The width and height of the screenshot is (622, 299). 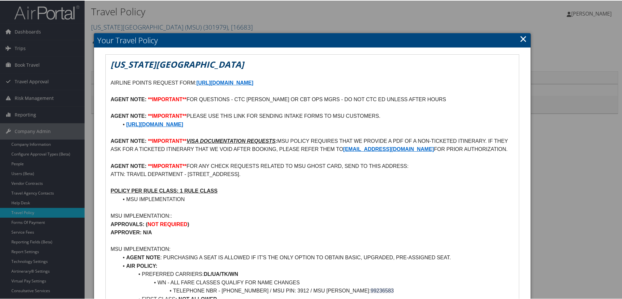 What do you see at coordinates (313, 145) in the screenshot?
I see `p: MSU POLICY REQUIRES THAT WE PROVIDE A PDF OF A NON-TICKETED ITINERARY. IF THEY ASK FOR A TICKETED...` at bounding box center [313, 145].